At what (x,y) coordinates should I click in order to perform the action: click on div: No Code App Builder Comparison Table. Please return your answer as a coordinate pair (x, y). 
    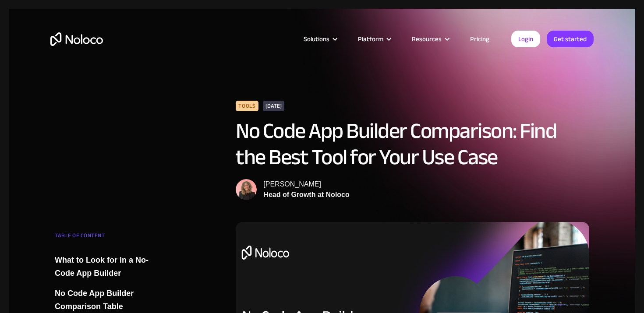
    Looking at the image, I should click on (108, 300).